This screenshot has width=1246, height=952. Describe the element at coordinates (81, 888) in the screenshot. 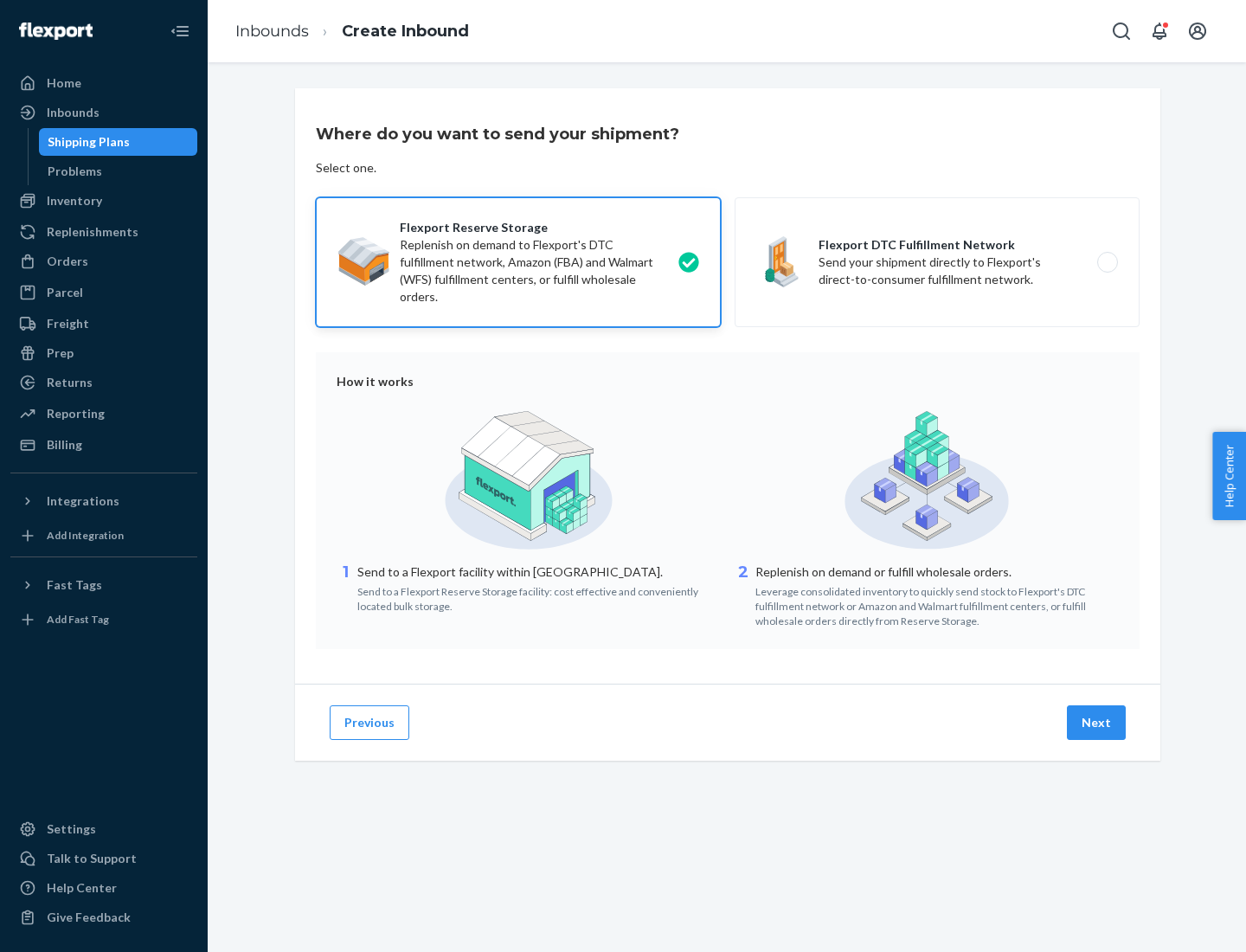

I see `div: Help Center` at that location.